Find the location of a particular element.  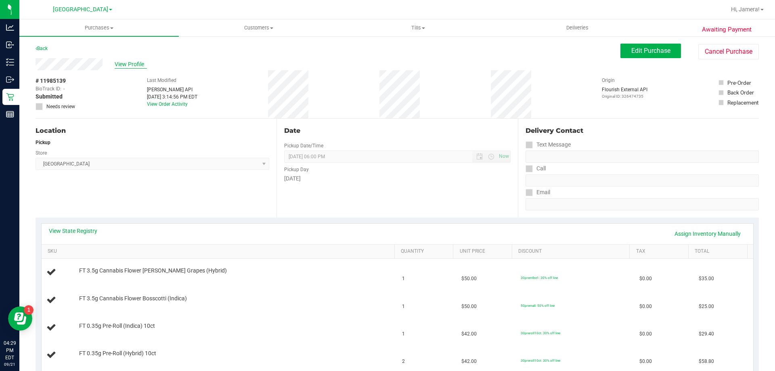

a: View Order Activity is located at coordinates (167, 104).